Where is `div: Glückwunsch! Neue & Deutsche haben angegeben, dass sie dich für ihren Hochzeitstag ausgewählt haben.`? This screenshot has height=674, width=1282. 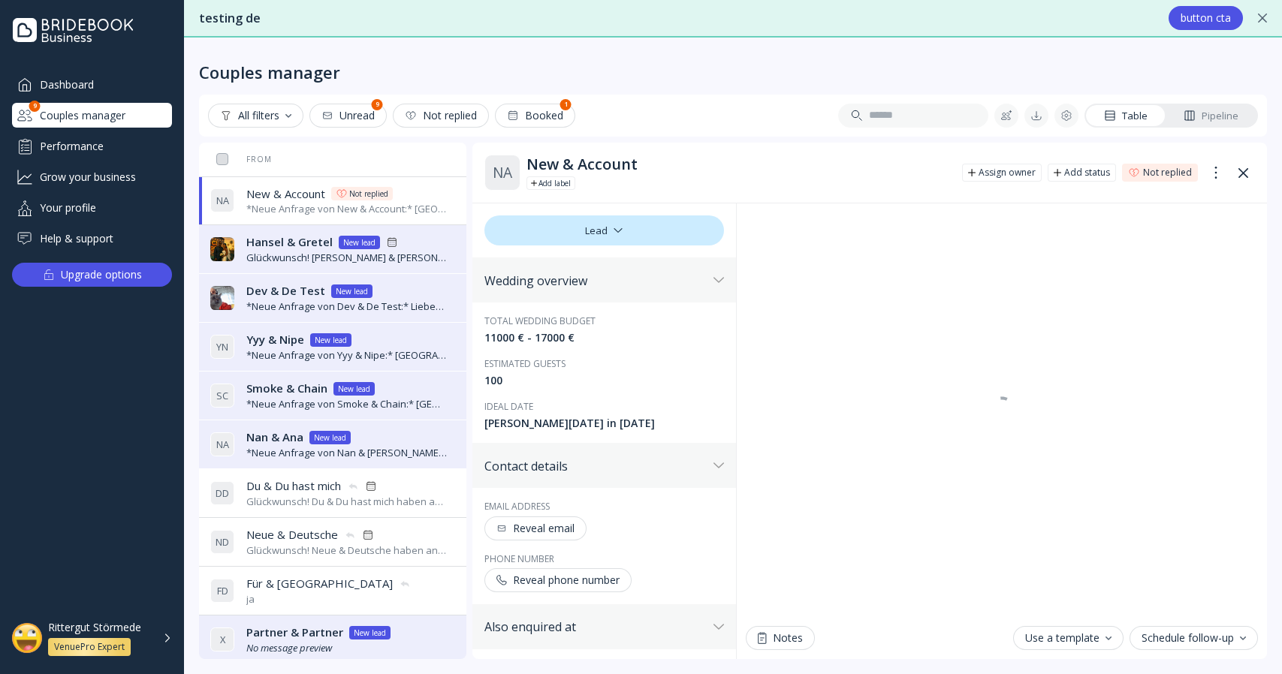 div: Glückwunsch! Neue & Deutsche haben angegeben, dass sie dich für ihren Hochzeitstag ausgewählt haben. is located at coordinates (347, 551).